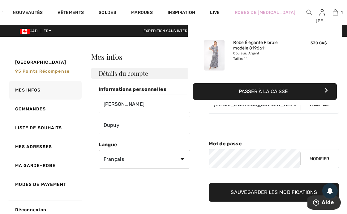 This screenshot has width=347, height=214. I want to click on a: Liste de souhaits, so click(45, 128).